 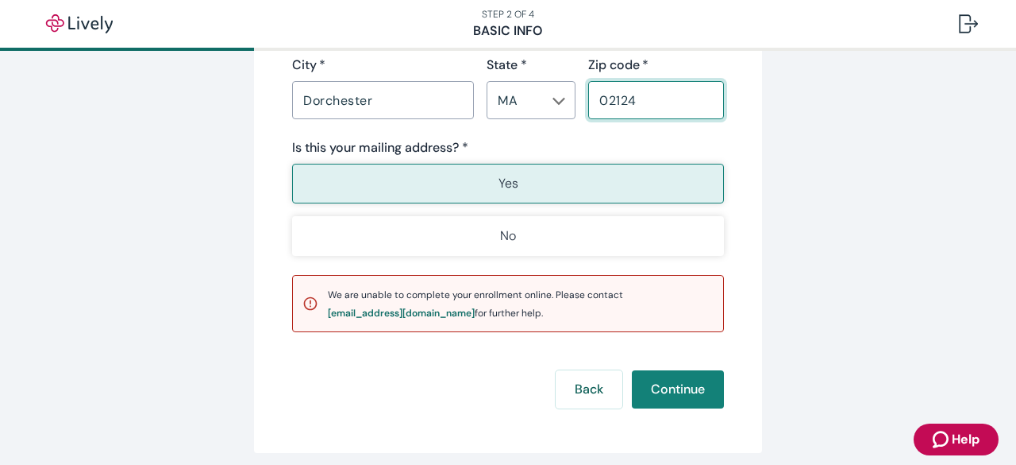 What do you see at coordinates (956, 439) in the screenshot?
I see `button: Zendesk support iconHelp` at bounding box center [956, 439].